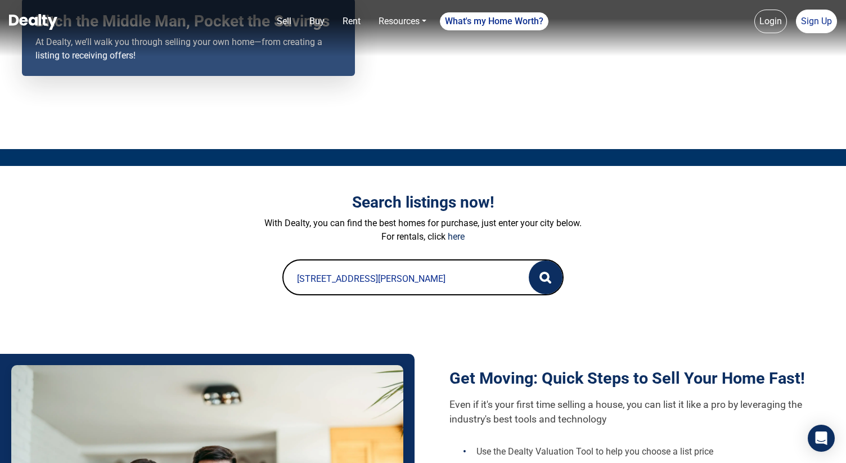  Describe the element at coordinates (822, 438) in the screenshot. I see `div: Open Intercom Messenger` at that location.